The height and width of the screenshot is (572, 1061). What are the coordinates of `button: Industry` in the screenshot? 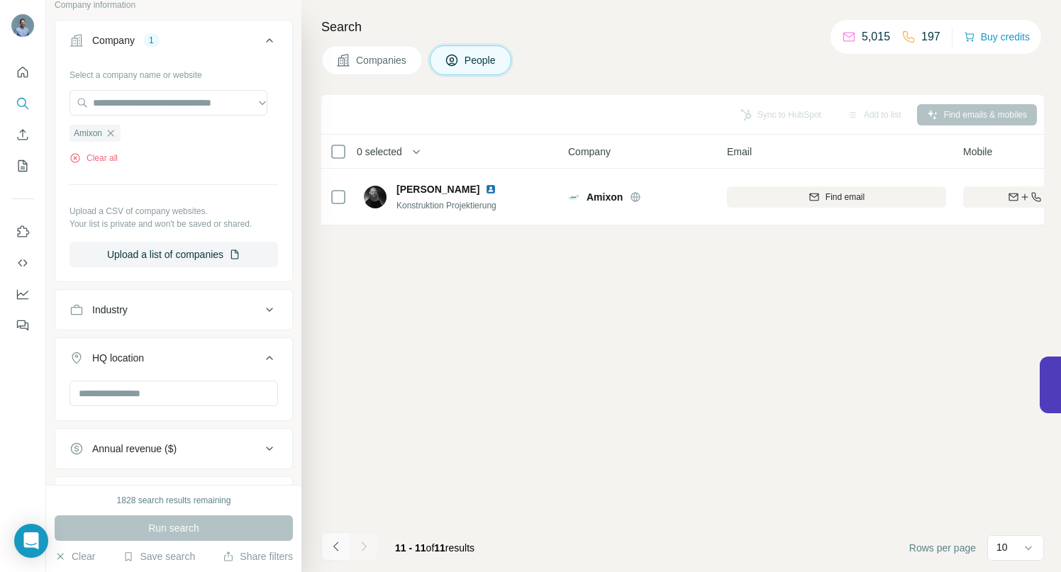 It's located at (174, 310).